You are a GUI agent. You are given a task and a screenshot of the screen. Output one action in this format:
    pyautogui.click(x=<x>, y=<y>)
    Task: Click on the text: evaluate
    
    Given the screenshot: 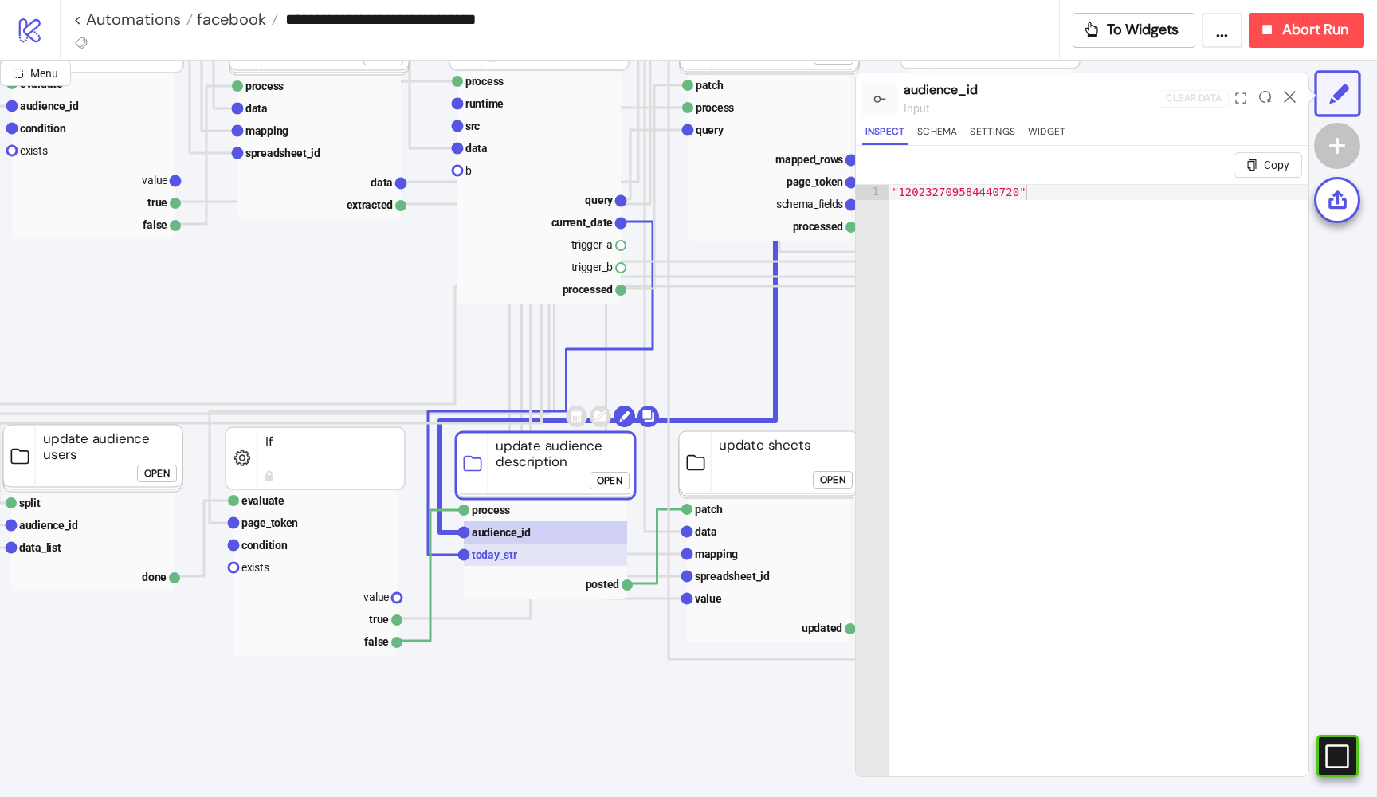 What is the action you would take?
    pyautogui.click(x=263, y=500)
    